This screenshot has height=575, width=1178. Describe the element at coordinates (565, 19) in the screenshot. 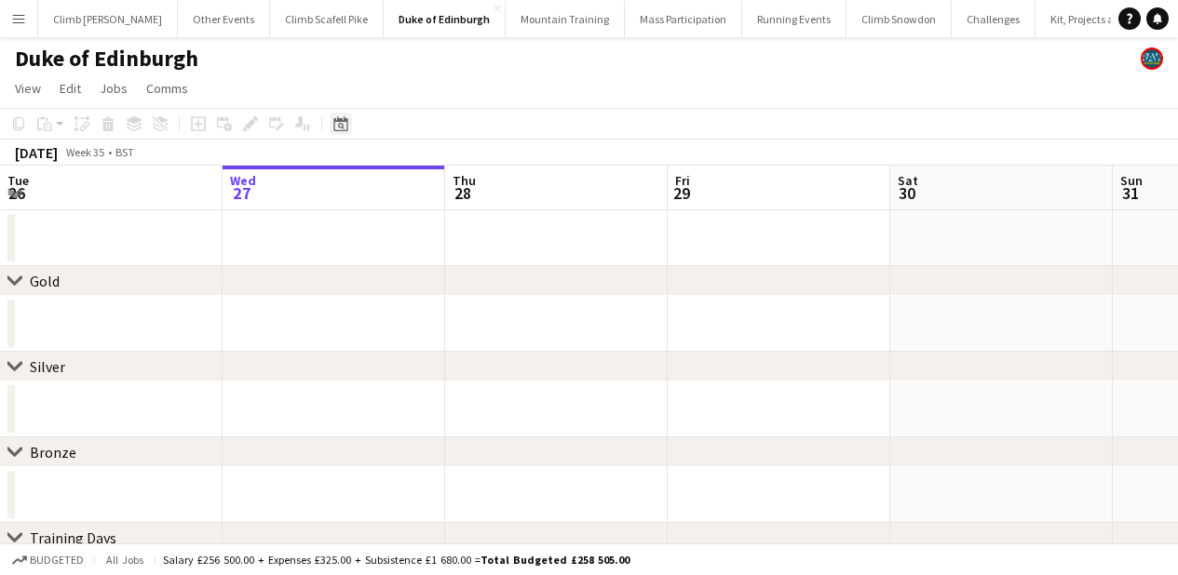

I see `button: Mountain Training` at that location.